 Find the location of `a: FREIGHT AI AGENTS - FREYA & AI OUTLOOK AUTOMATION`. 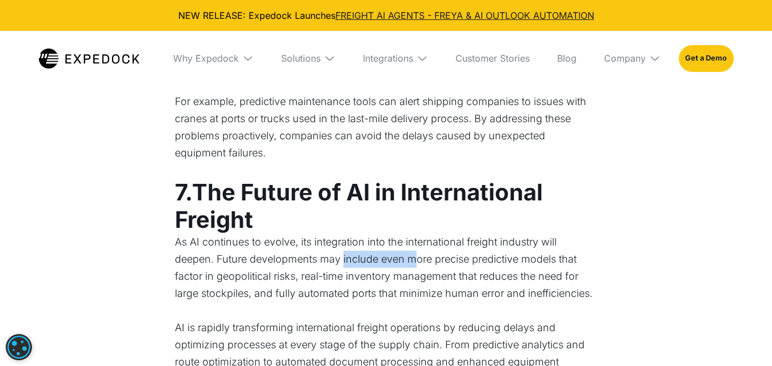

a: FREIGHT AI AGENTS - FREYA & AI OUTLOOK AUTOMATION is located at coordinates (464, 15).